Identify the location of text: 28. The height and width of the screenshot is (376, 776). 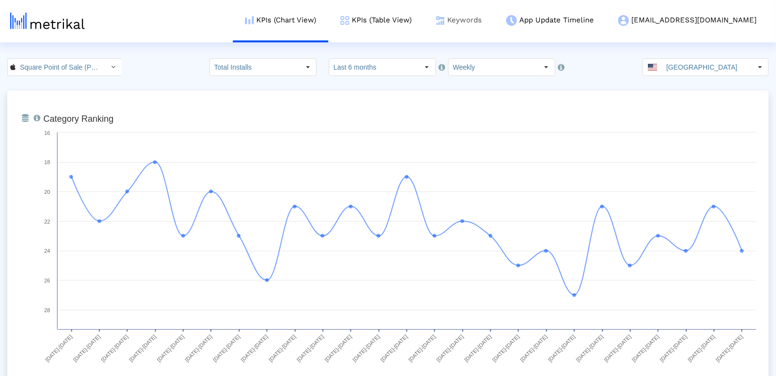
(47, 310).